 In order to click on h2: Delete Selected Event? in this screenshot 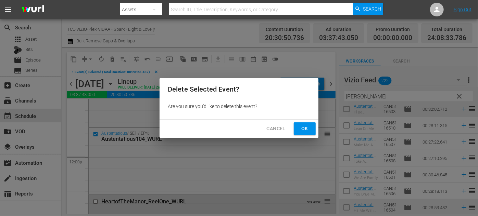, I will do `click(239, 89)`.